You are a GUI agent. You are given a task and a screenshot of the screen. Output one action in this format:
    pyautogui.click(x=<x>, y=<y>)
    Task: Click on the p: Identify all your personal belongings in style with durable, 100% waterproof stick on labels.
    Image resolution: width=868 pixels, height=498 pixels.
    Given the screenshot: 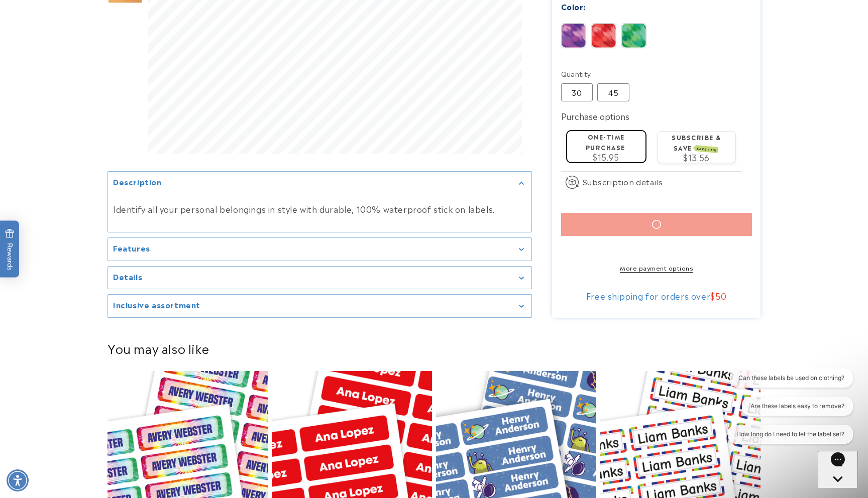 What is the action you would take?
    pyautogui.click(x=319, y=209)
    